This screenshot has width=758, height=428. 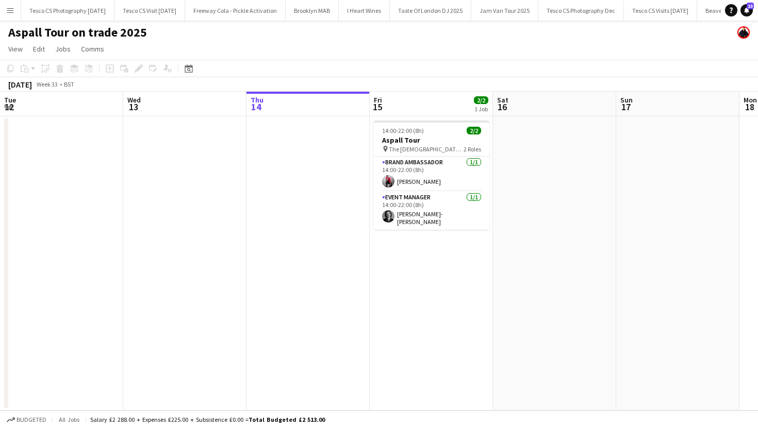 What do you see at coordinates (403, 130) in the screenshot?
I see `span: 14:00-22:00 (8h)` at bounding box center [403, 130].